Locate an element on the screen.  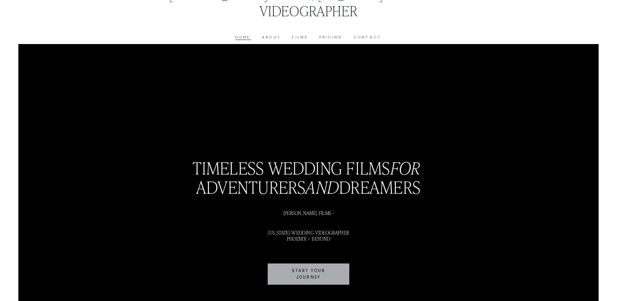
a: START YOUR JOURNEY is located at coordinates (309, 274).